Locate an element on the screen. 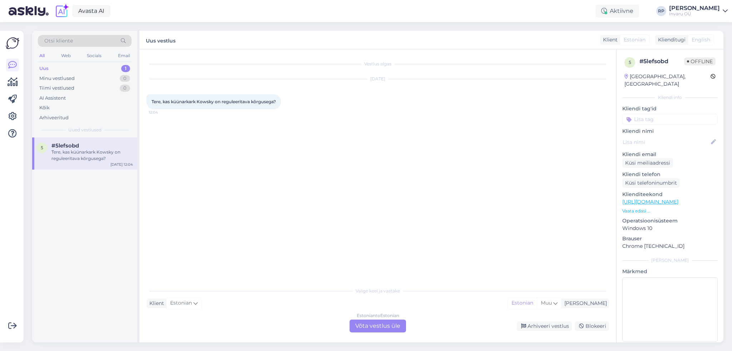 This screenshot has width=732, height=351. div: Küsi meiliaadressi is located at coordinates (648, 163).